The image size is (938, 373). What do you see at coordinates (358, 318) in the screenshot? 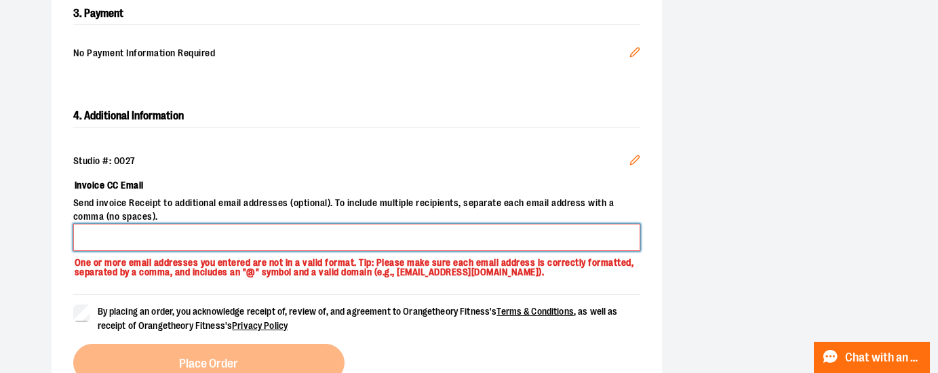
I see `span: By placing an order, you acknowledge receipt of, review of, and agreement to Orangetheory Fitness...` at bounding box center [358, 318].